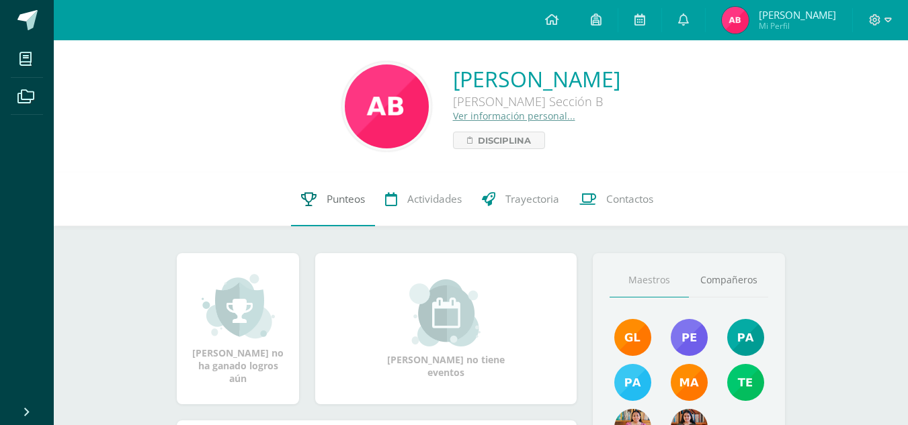  I want to click on a: Compañeros, so click(728, 280).